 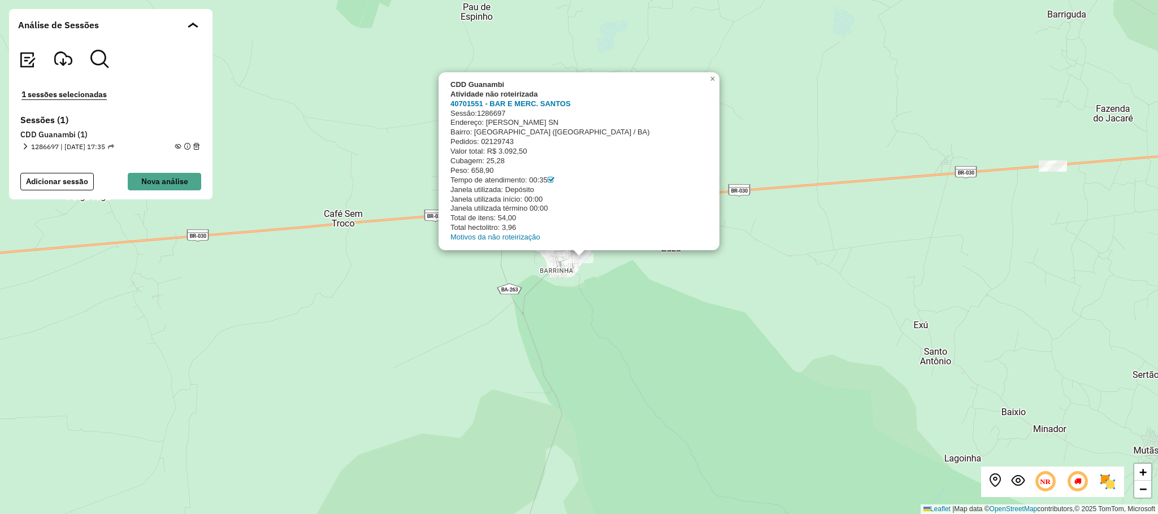 I want to click on a: Leaflet, so click(x=937, y=509).